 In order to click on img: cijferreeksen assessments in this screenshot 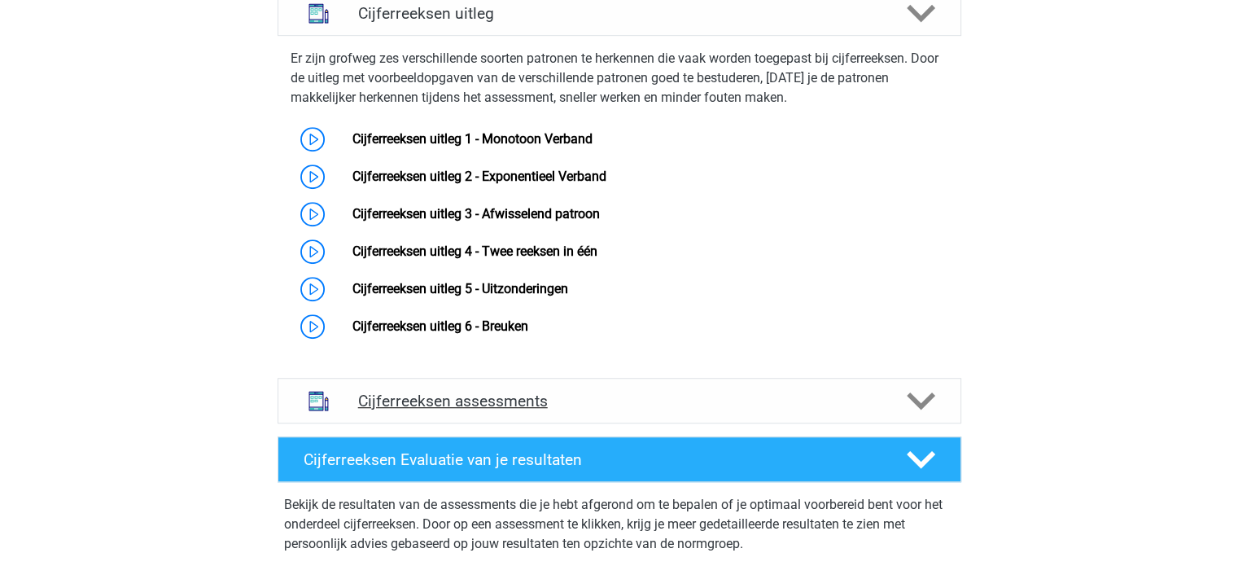, I will do `click(318, 400)`.